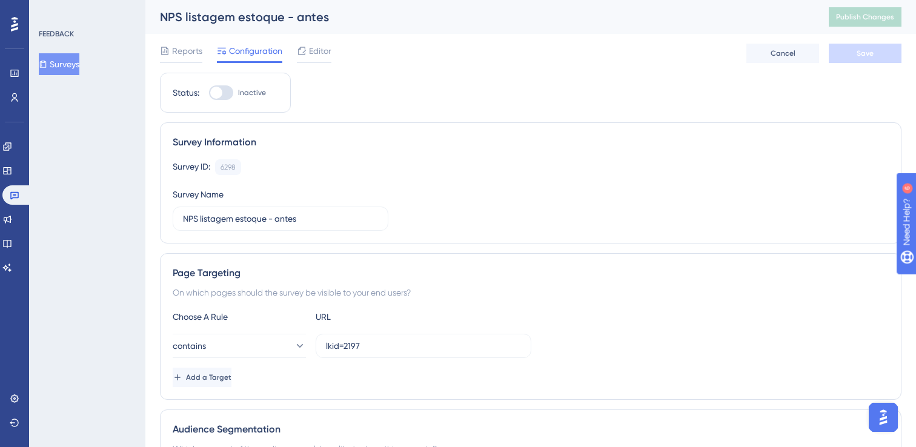 The width and height of the screenshot is (916, 447). What do you see at coordinates (531, 293) in the screenshot?
I see `div: On which pages should the survey be visible to your end users?` at bounding box center [531, 293].